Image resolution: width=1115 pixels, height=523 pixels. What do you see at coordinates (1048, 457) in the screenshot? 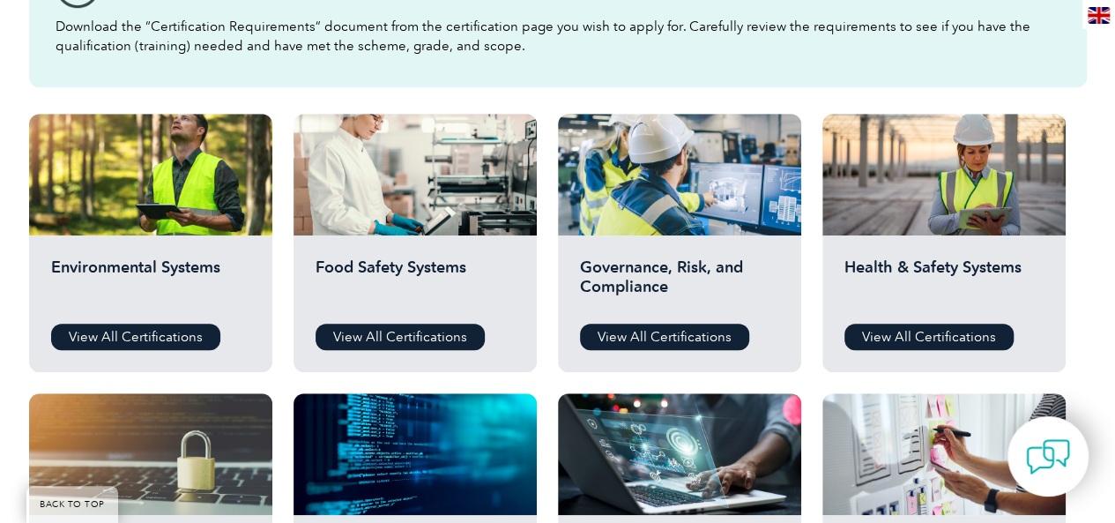
I see `img: contact-chat.png` at bounding box center [1048, 457].